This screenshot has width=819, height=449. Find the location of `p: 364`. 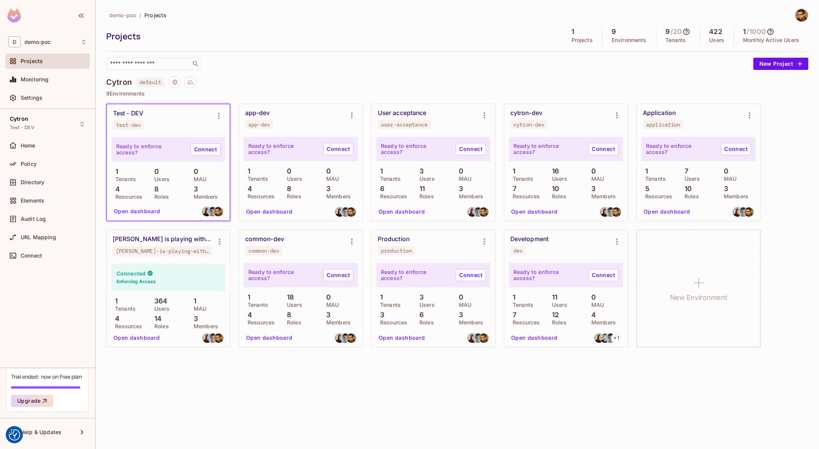

p: 364 is located at coordinates (159, 301).